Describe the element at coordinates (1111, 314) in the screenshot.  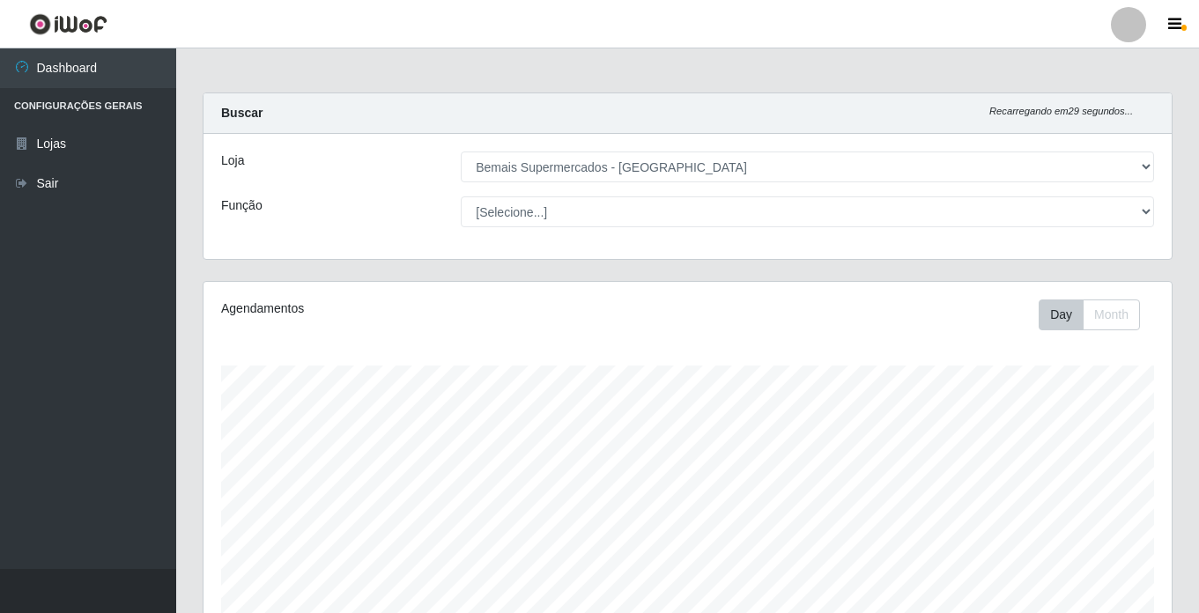
I see `button: Month` at that location.